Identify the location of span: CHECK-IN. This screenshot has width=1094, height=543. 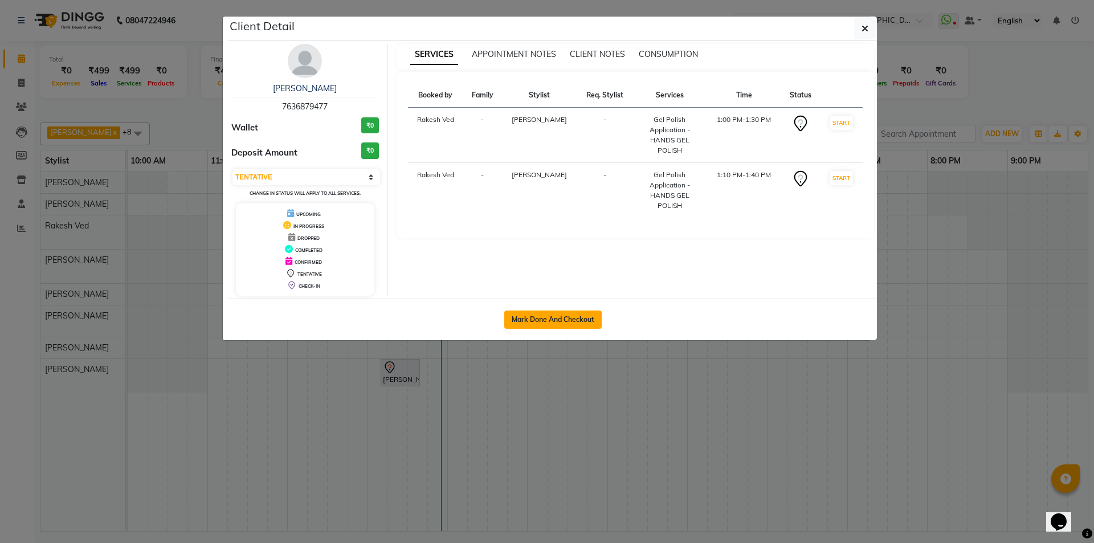
(309, 286).